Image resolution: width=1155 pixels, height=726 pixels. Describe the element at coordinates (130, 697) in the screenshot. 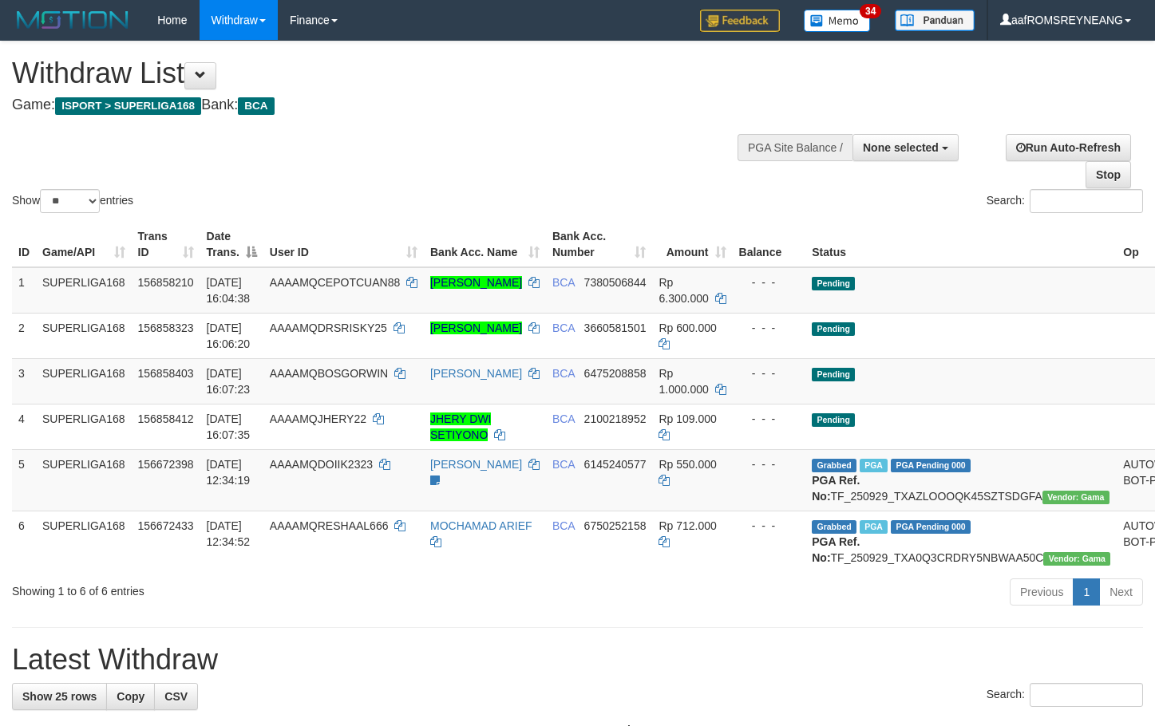

I see `a: Copy` at that location.